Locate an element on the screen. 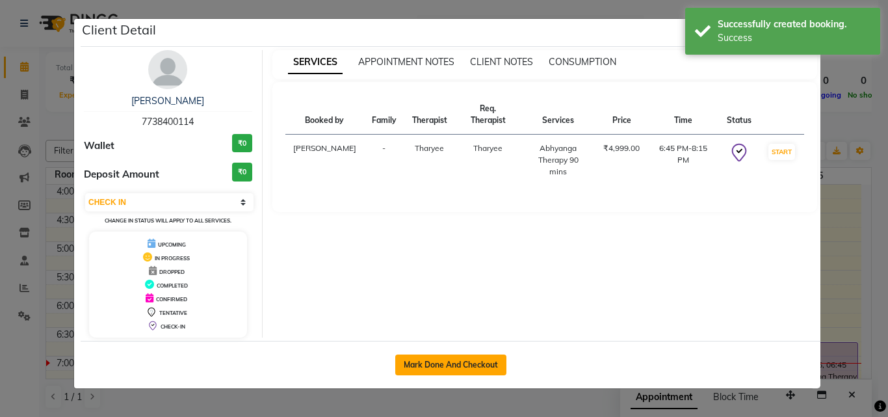 This screenshot has width=888, height=417. img: avatar is located at coordinates (168, 70).